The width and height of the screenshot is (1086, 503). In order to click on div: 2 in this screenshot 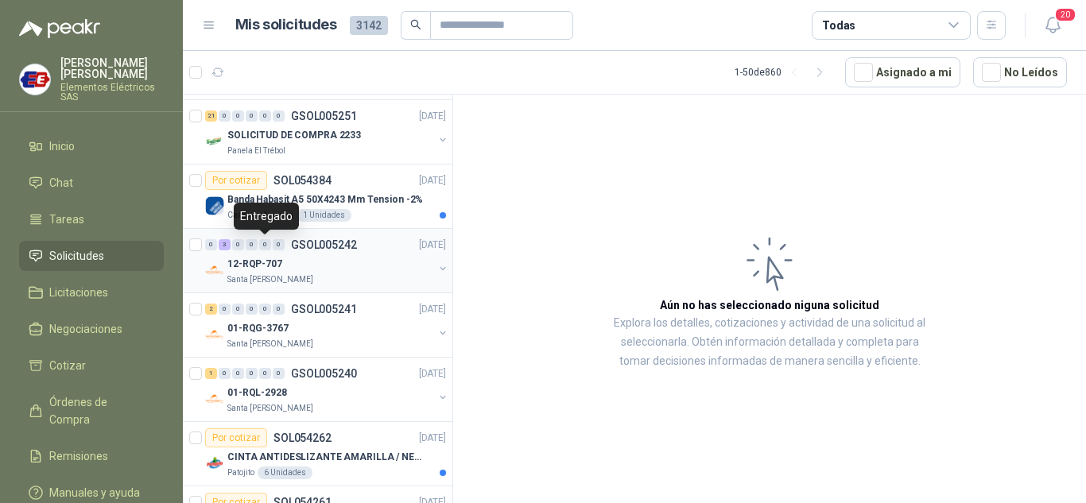, I will do `click(211, 309)`.